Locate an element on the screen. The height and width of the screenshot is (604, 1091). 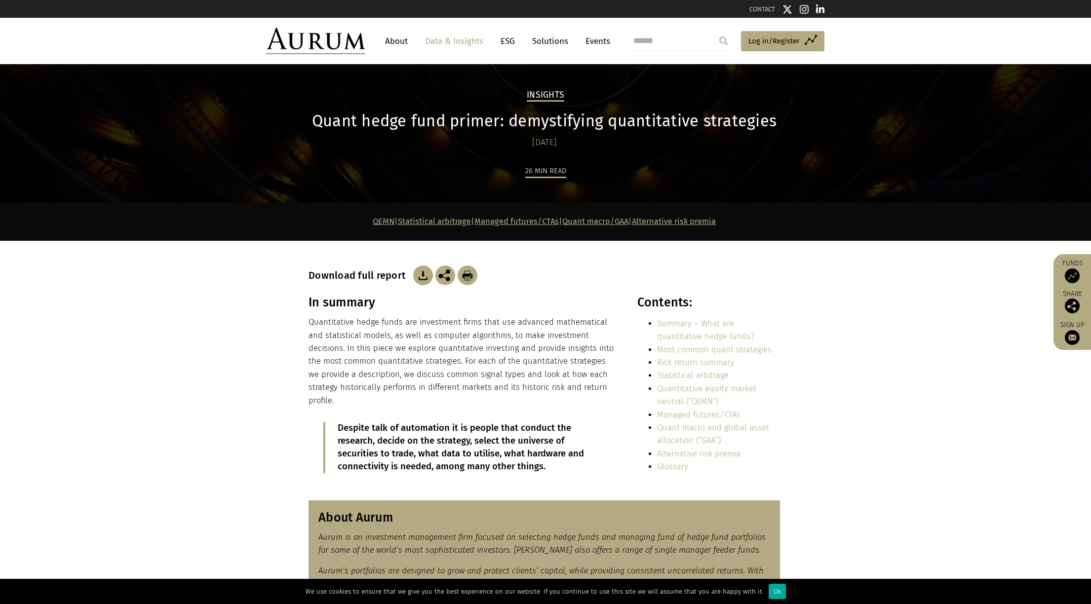
a: Most common quant strategies is located at coordinates (715, 350).